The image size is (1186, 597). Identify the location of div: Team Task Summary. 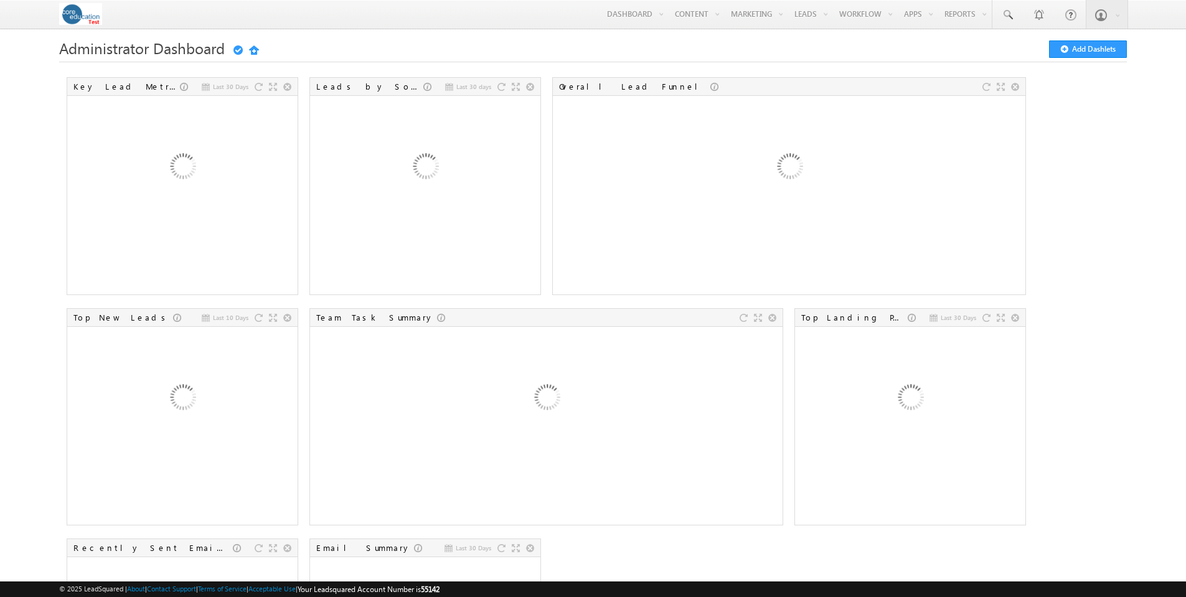
(377, 318).